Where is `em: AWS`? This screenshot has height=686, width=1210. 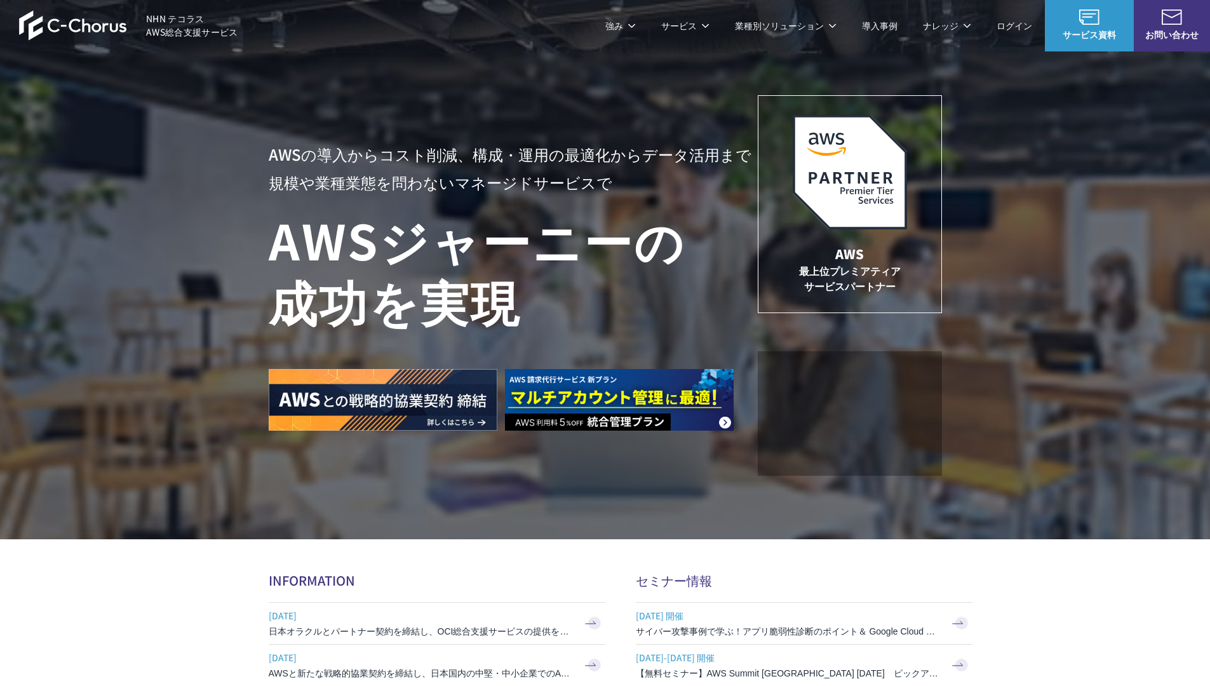
em: AWS is located at coordinates (849, 253).